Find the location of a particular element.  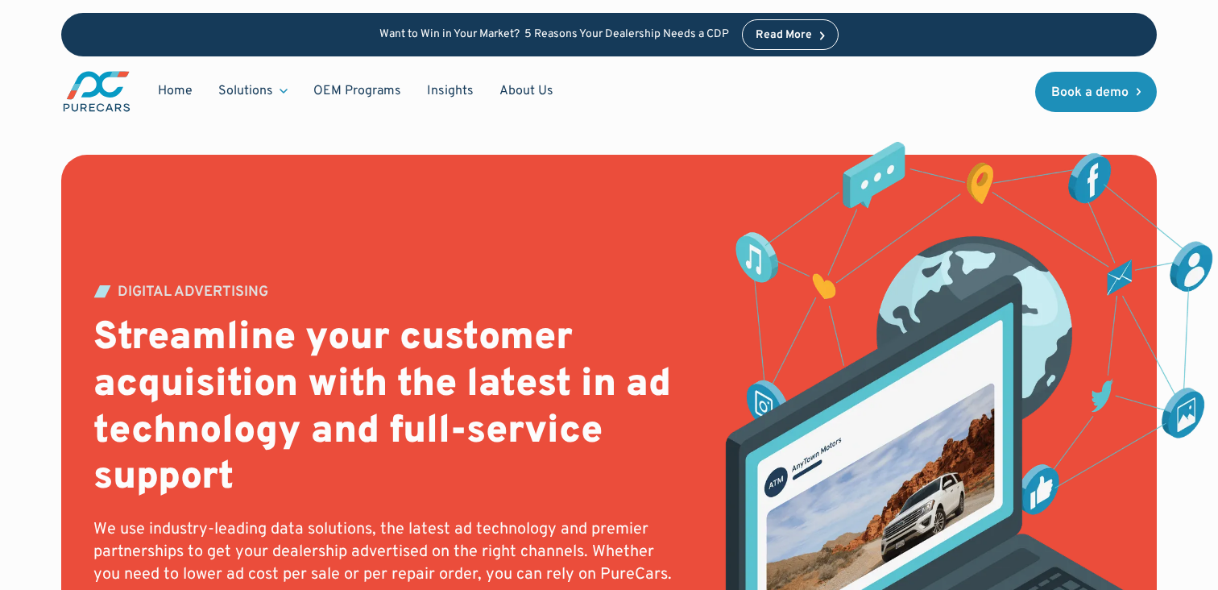

a: main is located at coordinates (97, 91).